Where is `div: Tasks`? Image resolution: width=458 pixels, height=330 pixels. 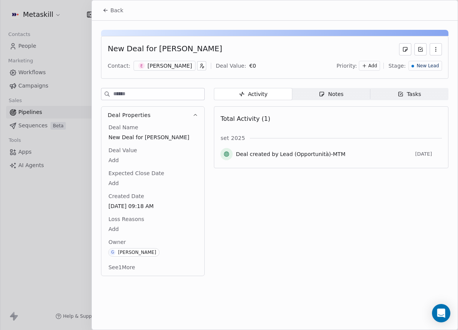
div: Tasks is located at coordinates (410, 94).